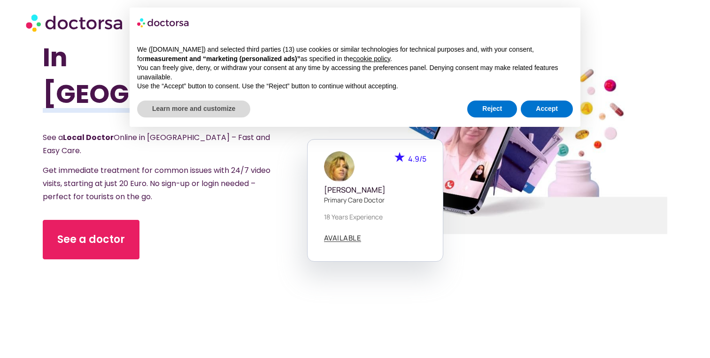 The height and width of the screenshot is (358, 710). I want to click on span: 4.9/5, so click(417, 159).